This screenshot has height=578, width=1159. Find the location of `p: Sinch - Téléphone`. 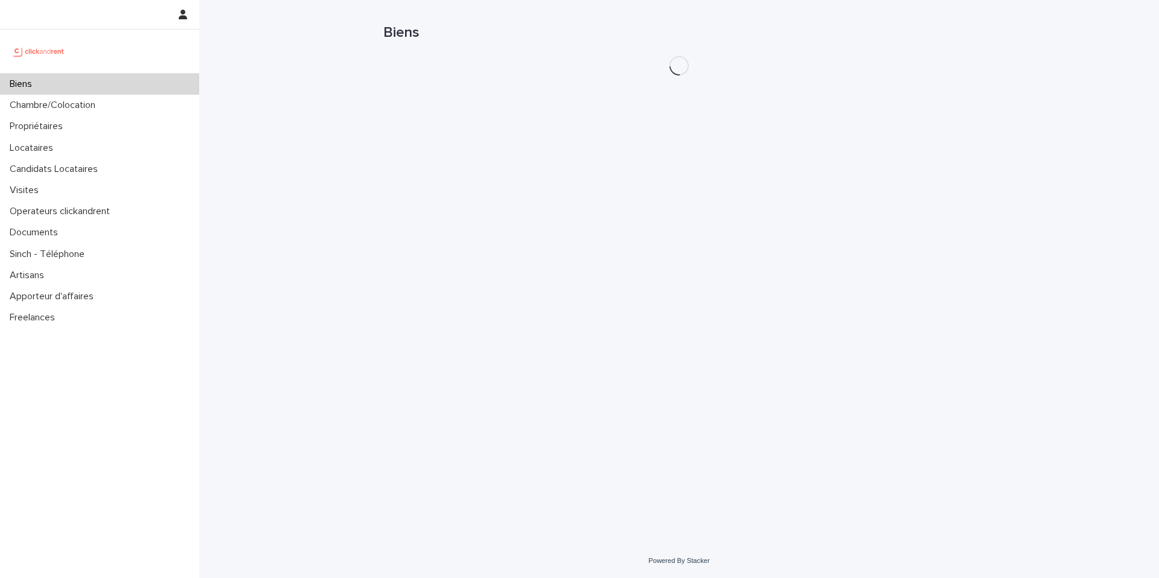

p: Sinch - Téléphone is located at coordinates (50, 254).